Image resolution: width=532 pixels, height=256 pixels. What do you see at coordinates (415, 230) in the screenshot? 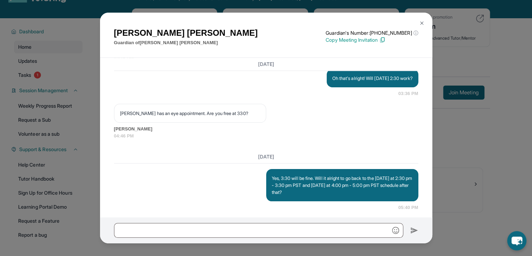
I see `img: Send icon` at bounding box center [415, 230].